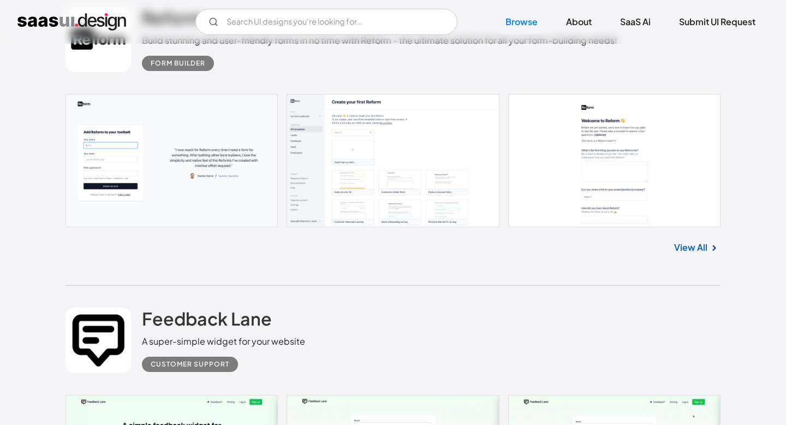  What do you see at coordinates (207, 318) in the screenshot?
I see `h2: Feedback Lane` at bounding box center [207, 318].